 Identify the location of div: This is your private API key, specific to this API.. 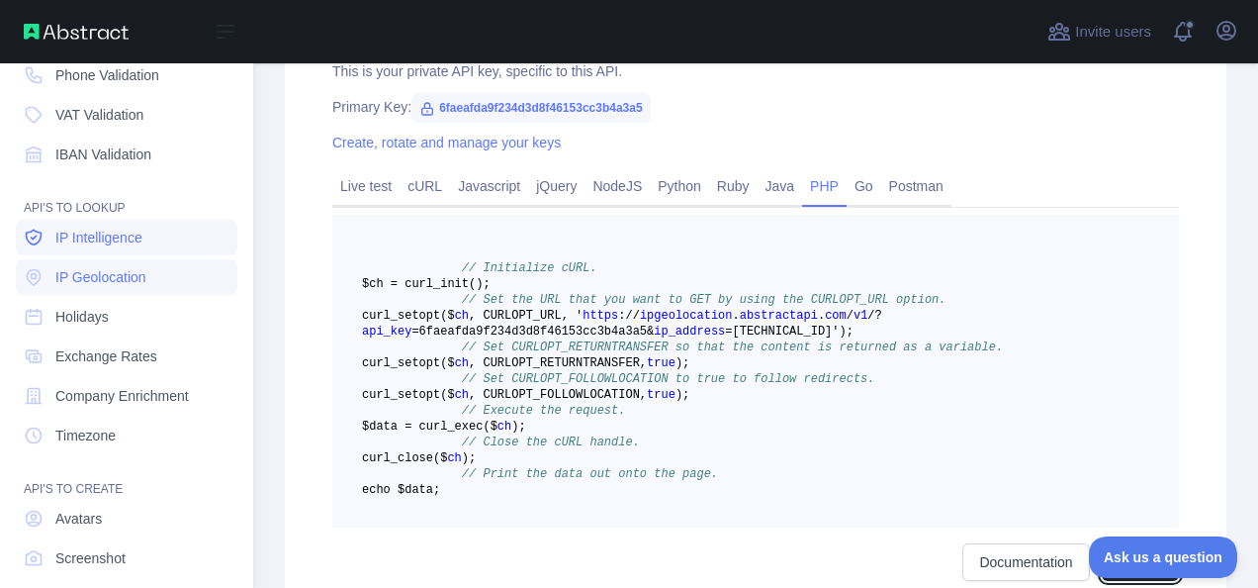
(756, 71).